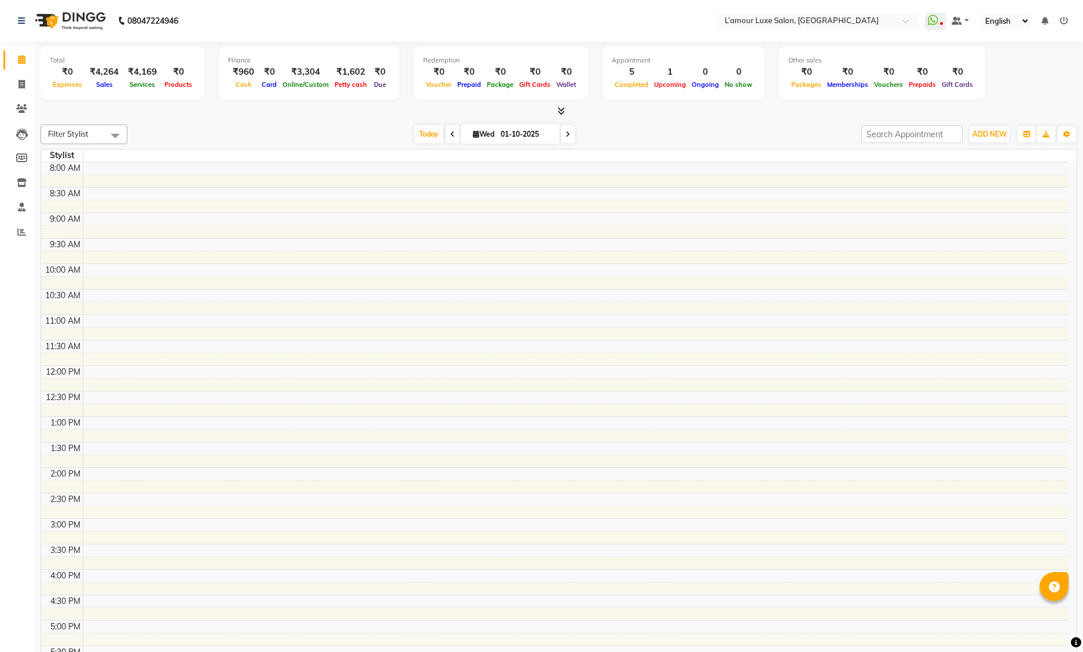 This screenshot has height=652, width=1083. Describe the element at coordinates (62, 295) in the screenshot. I see `div: 10:30 AM` at that location.